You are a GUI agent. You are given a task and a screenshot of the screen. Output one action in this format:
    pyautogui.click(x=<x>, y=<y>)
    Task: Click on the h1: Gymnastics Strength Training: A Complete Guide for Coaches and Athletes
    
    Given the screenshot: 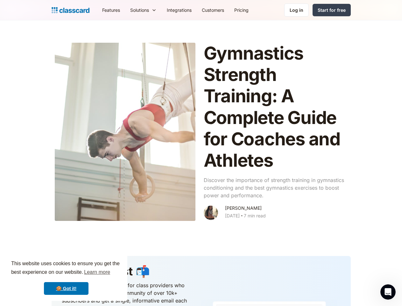 What is the action you would take?
    pyautogui.click(x=274, y=107)
    